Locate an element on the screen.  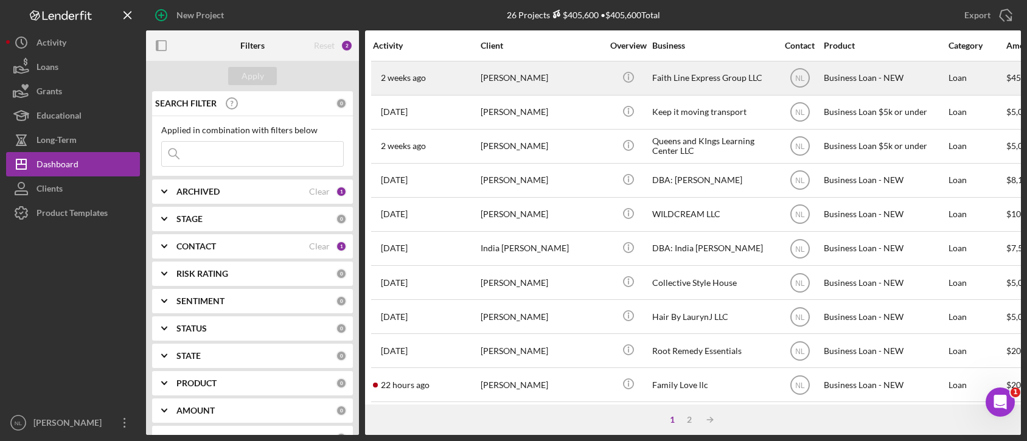
button: New Project is located at coordinates (191, 15).